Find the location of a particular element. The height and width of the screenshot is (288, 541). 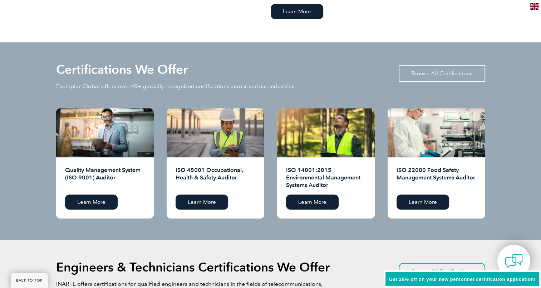

span: Get 20% off on your new personnel certification application! is located at coordinates (463, 279).